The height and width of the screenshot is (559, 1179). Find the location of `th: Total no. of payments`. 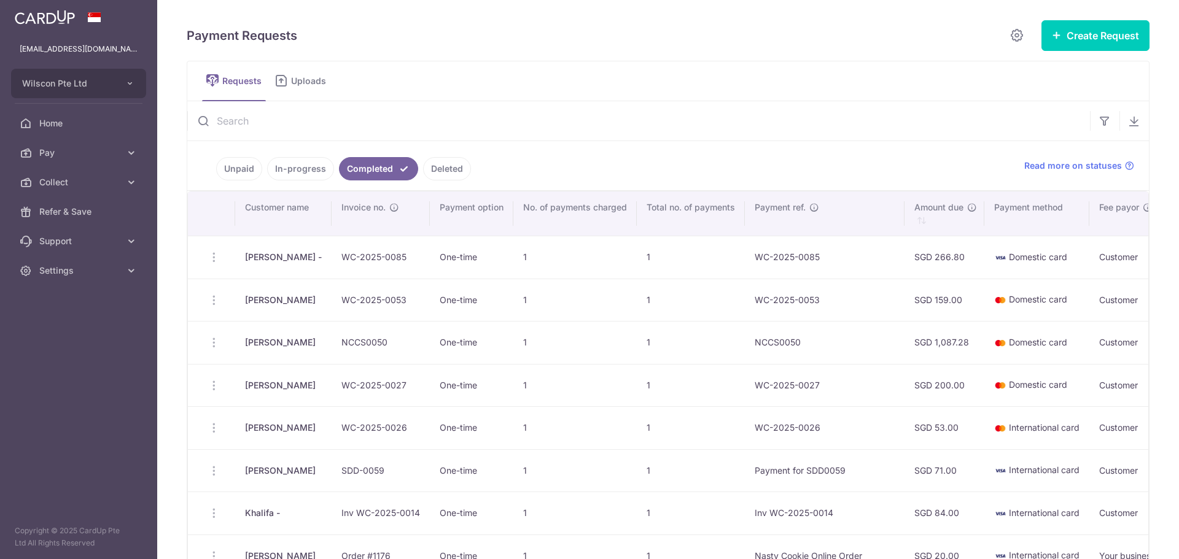

th: Total no. of payments is located at coordinates (691, 214).